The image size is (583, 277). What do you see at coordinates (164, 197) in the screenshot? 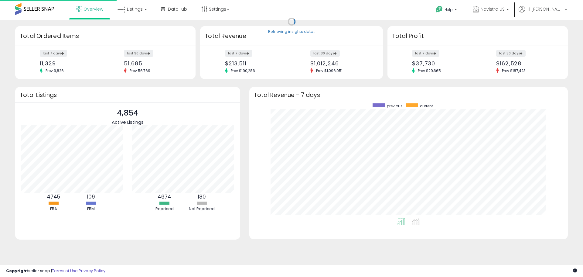
I see `b: 4674` at bounding box center [164, 197].